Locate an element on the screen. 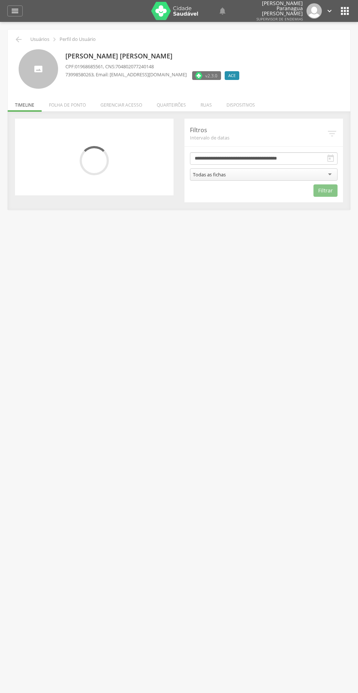 The height and width of the screenshot is (693, 358). i: Voltar is located at coordinates (19, 39).